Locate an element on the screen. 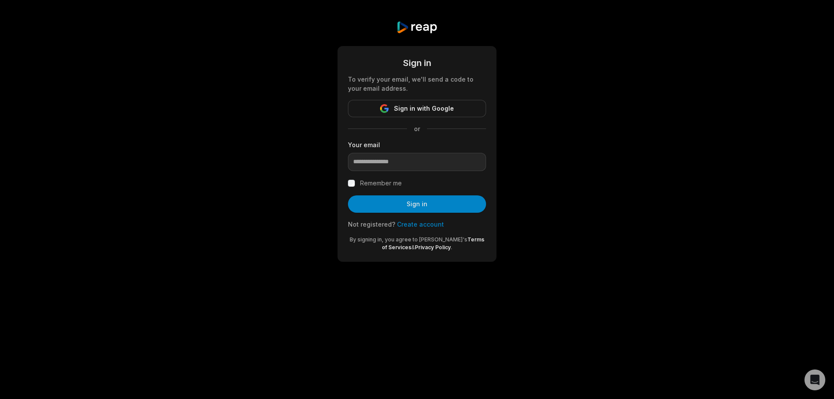  div: Open Intercom Messenger is located at coordinates (815, 380).